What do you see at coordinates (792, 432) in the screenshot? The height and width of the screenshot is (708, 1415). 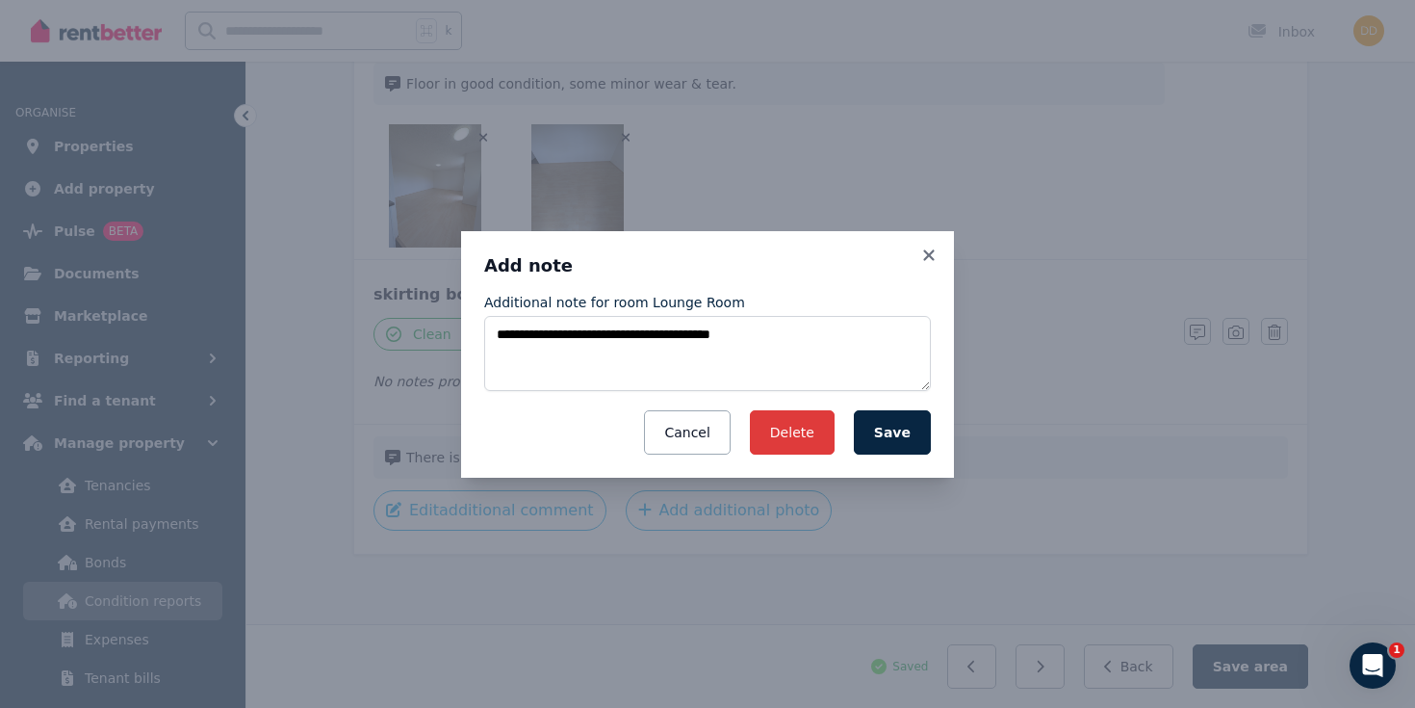 I see `button: Delete` at bounding box center [792, 432].